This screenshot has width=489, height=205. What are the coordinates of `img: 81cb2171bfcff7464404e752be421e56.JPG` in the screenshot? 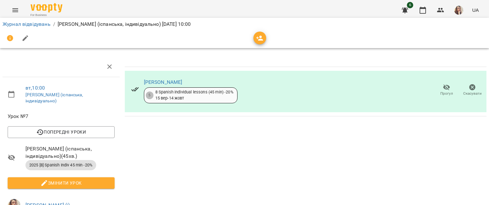 It's located at (458, 10).